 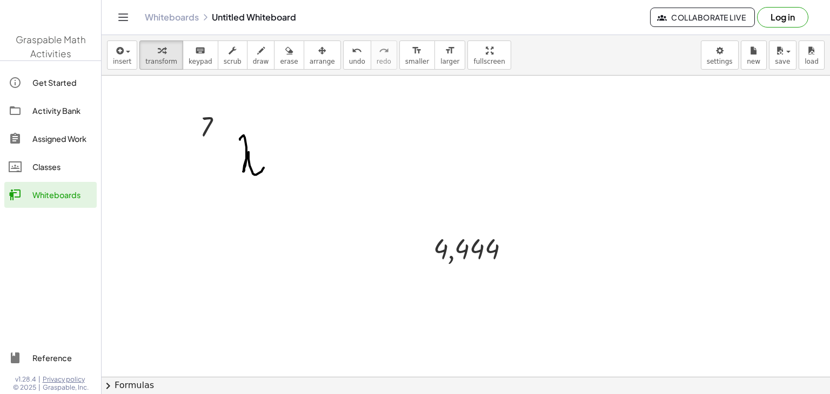 I want to click on button: format_sizelarger, so click(x=450, y=55).